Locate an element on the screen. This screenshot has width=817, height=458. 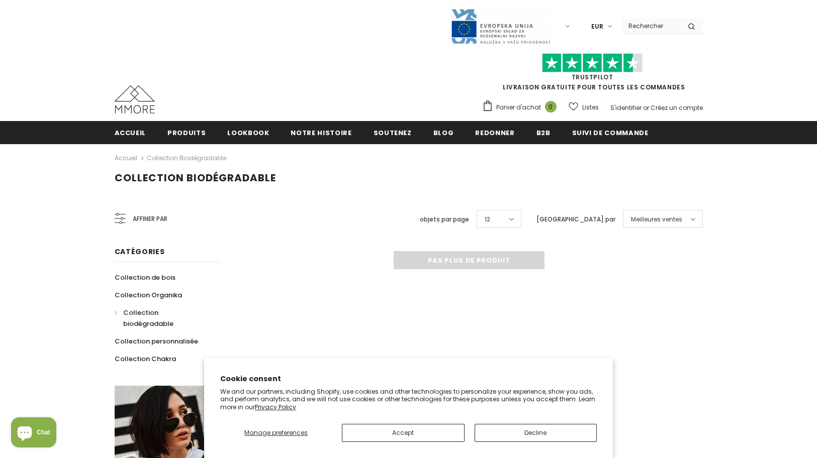
a: Collection Chakra is located at coordinates (145, 359).